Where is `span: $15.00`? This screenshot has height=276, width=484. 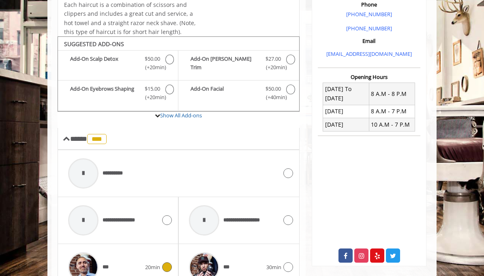
span: $15.00 is located at coordinates (152, 89).